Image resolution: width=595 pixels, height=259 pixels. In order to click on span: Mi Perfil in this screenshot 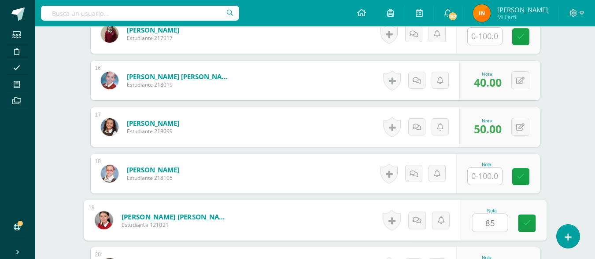, I will do `click(522, 17)`.